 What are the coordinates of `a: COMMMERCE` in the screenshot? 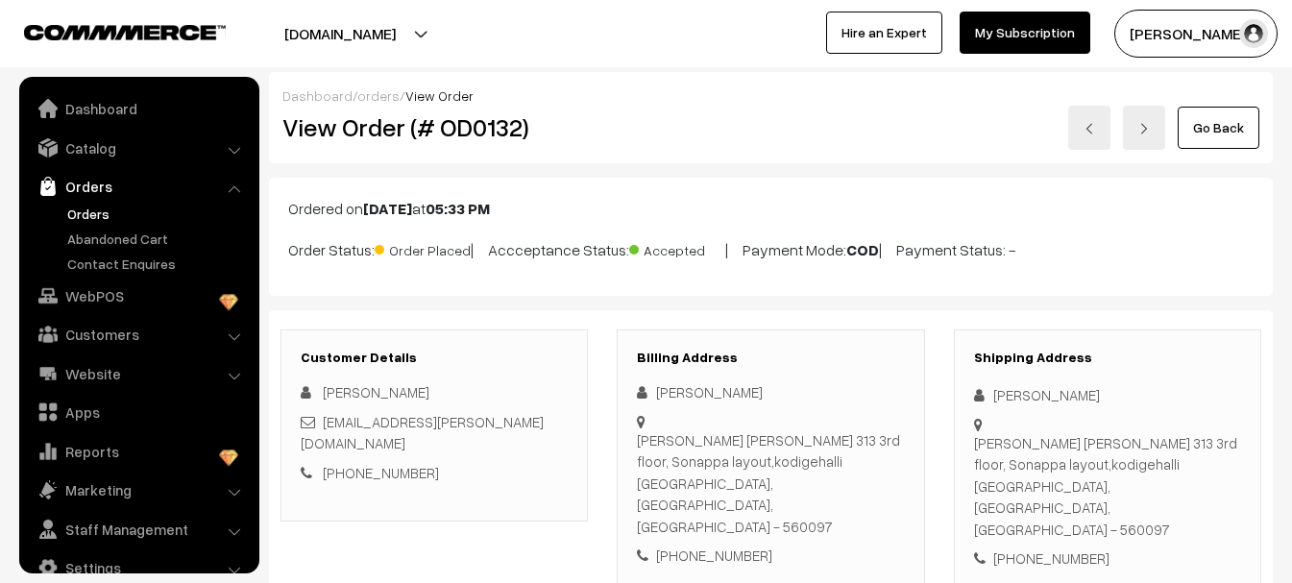 It's located at (108, 31).